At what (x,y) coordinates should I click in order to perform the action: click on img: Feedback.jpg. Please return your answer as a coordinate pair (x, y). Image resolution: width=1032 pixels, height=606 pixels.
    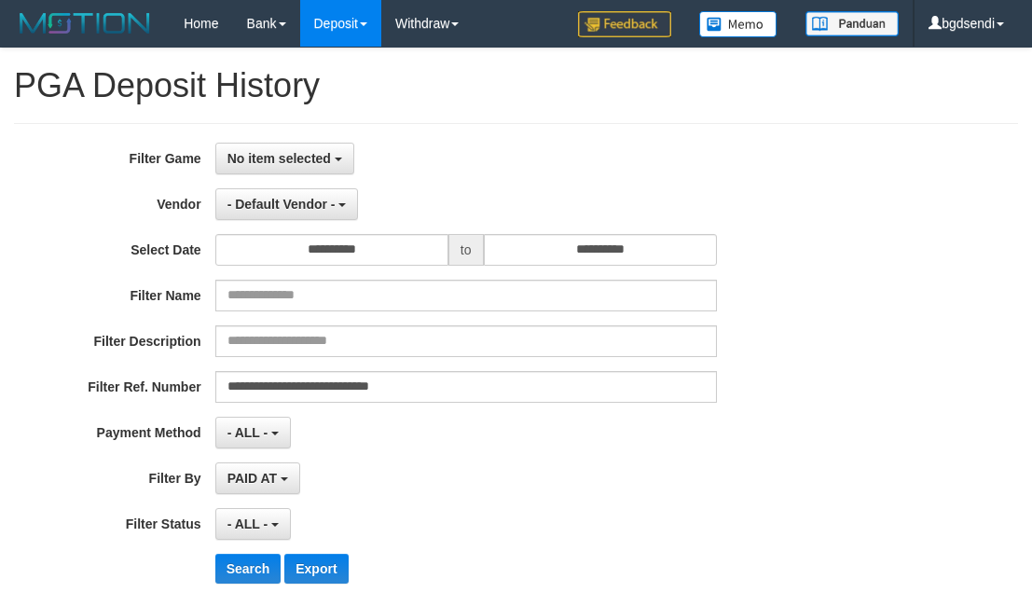
    Looking at the image, I should click on (625, 24).